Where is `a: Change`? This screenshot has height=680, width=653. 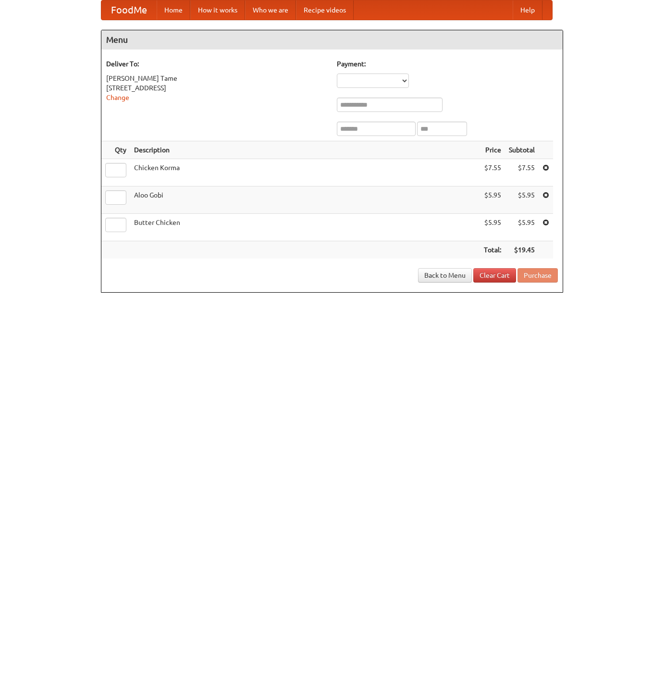
a: Change is located at coordinates (118, 98).